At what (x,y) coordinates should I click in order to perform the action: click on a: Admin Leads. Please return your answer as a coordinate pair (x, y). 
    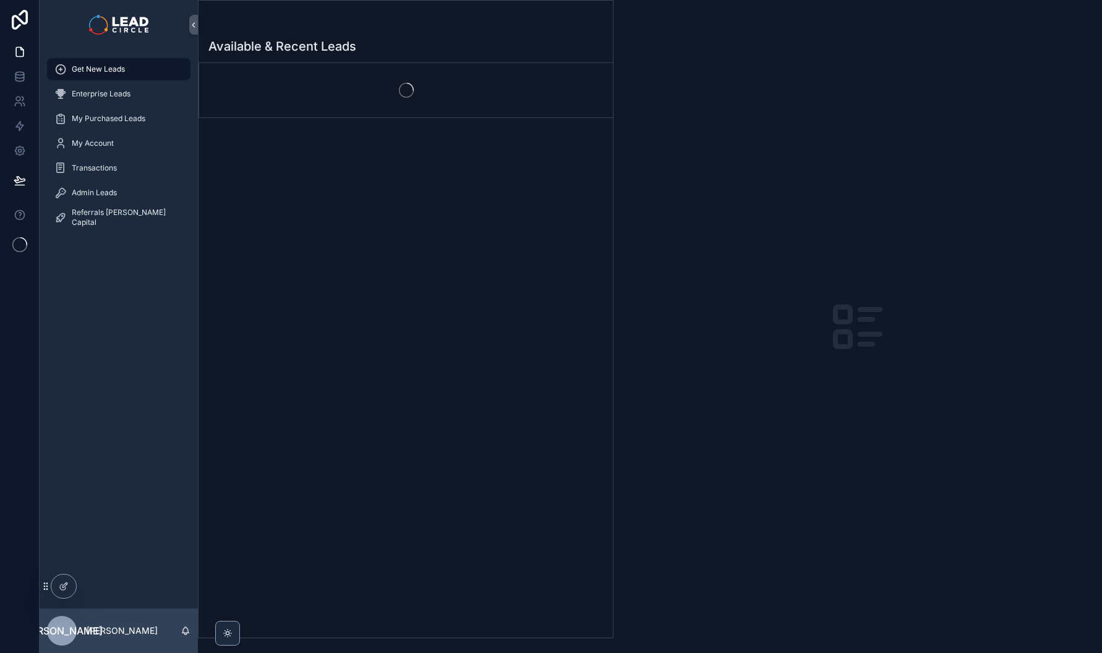
    Looking at the image, I should click on (119, 193).